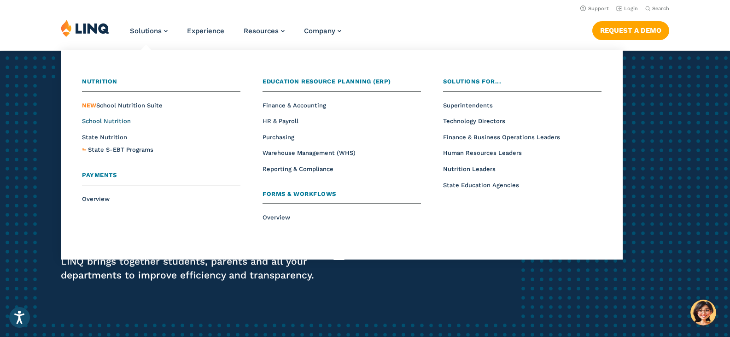 The height and width of the screenshot is (337, 730). Describe the element at coordinates (298, 169) in the screenshot. I see `span: Reporting & Compliance` at that location.